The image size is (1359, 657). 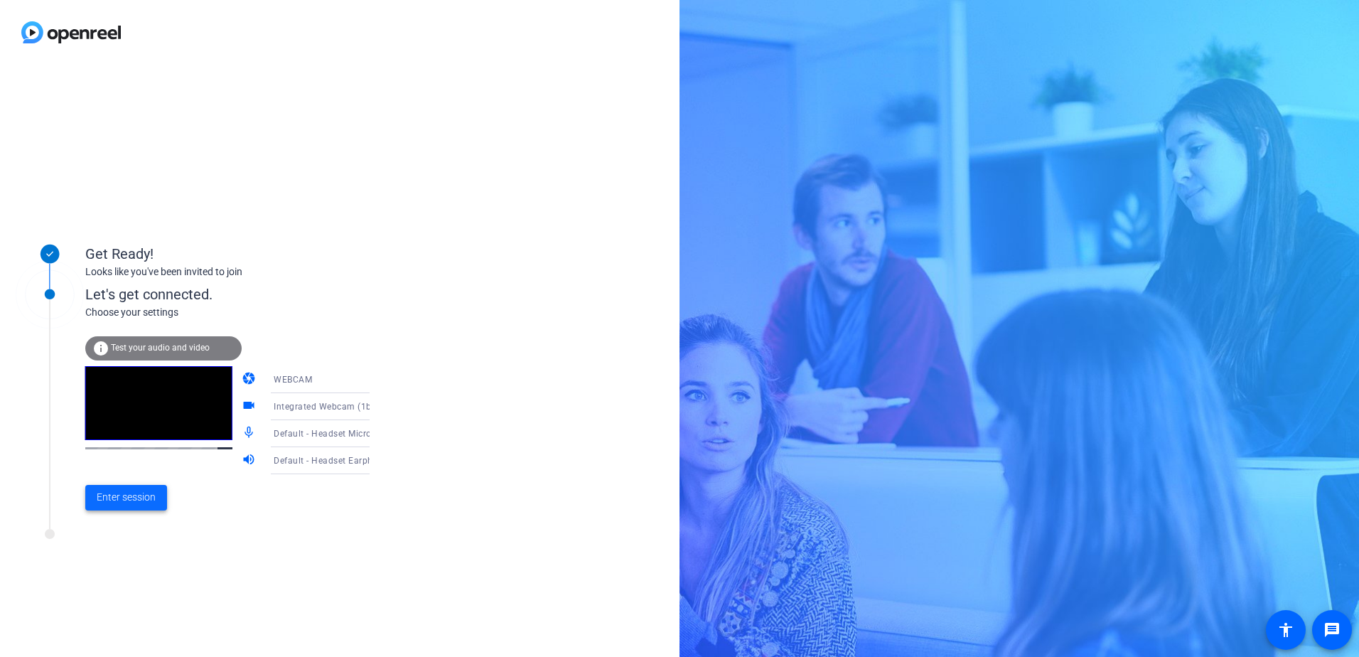 What do you see at coordinates (228, 272) in the screenshot?
I see `div: Looks like you've been invited to join` at bounding box center [228, 272].